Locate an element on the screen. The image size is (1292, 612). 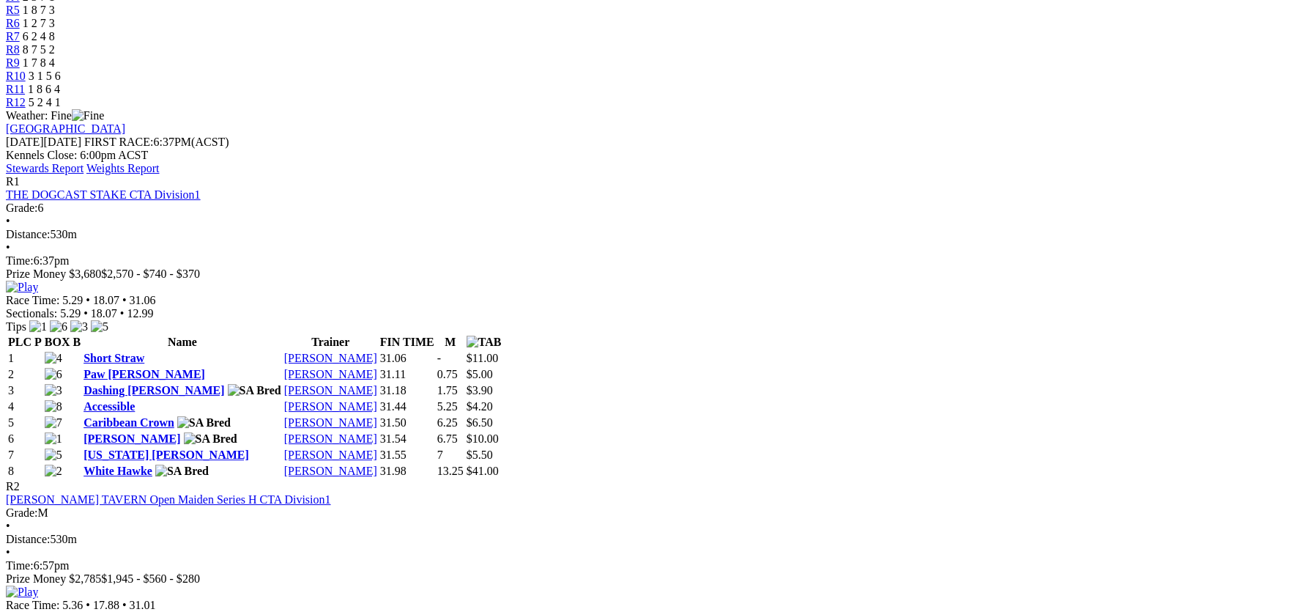
td: 31.11 is located at coordinates (407, 374).